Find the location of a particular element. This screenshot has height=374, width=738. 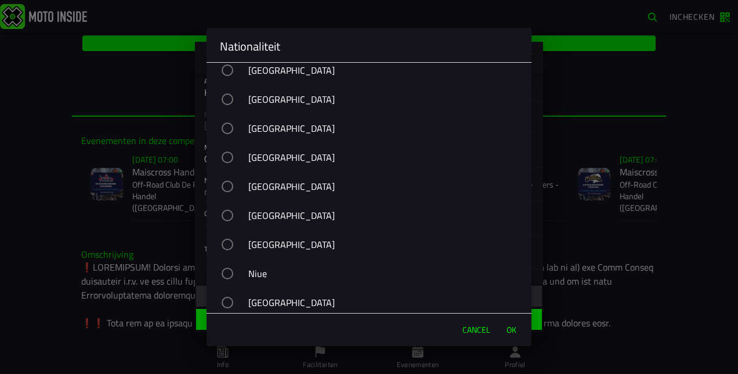

span: OK is located at coordinates (511, 329).